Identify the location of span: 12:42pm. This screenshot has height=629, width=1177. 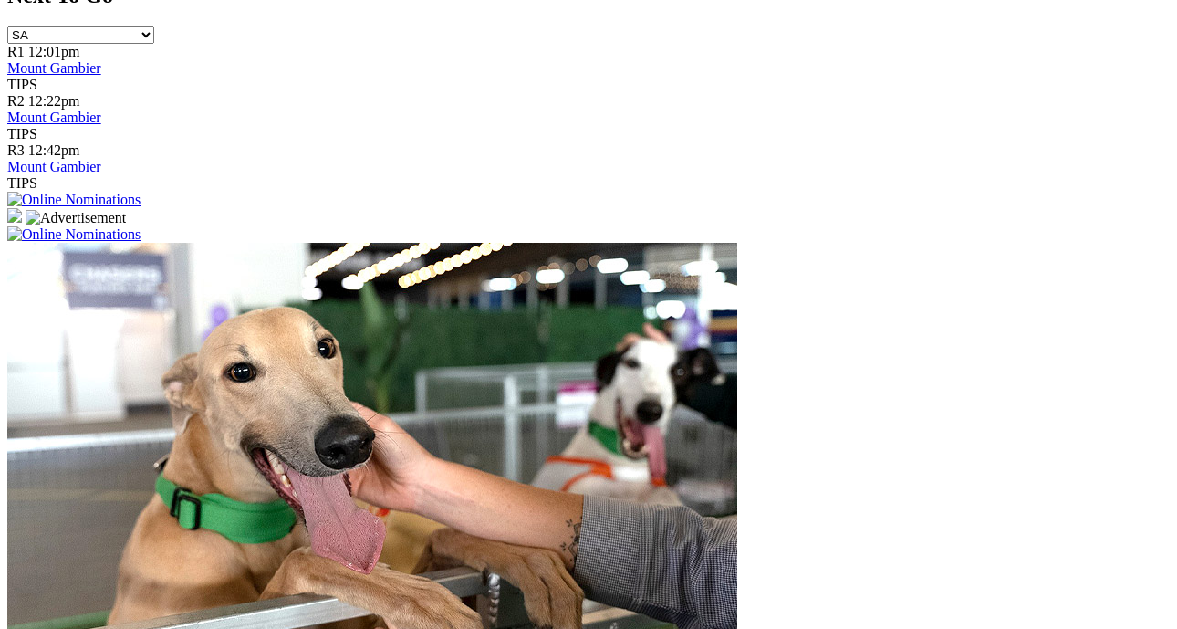
(54, 150).